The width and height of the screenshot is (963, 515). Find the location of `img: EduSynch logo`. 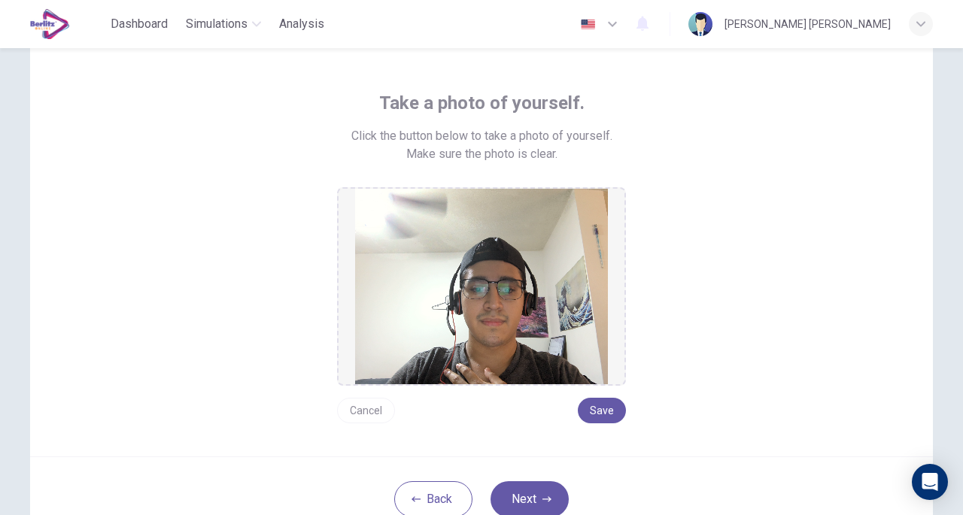

img: EduSynch logo is located at coordinates (50, 24).